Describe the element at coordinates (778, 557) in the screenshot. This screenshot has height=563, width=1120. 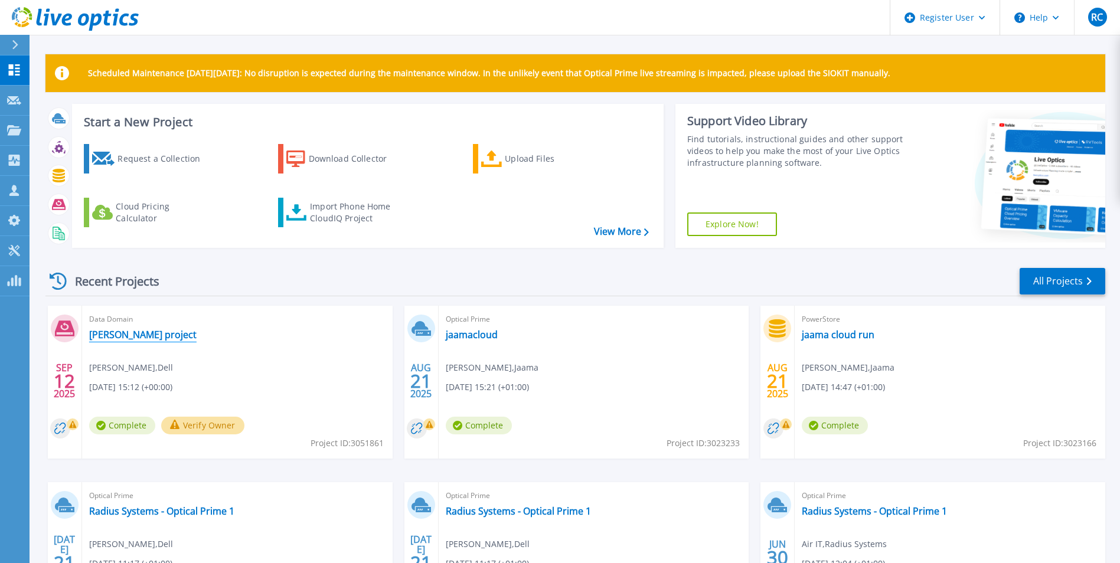
I see `span: 30` at that location.